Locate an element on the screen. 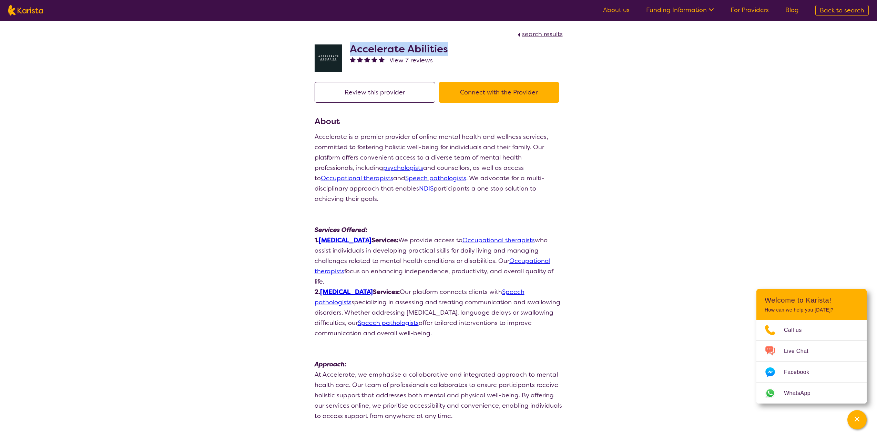  span: Facebook is located at coordinates (800, 372).